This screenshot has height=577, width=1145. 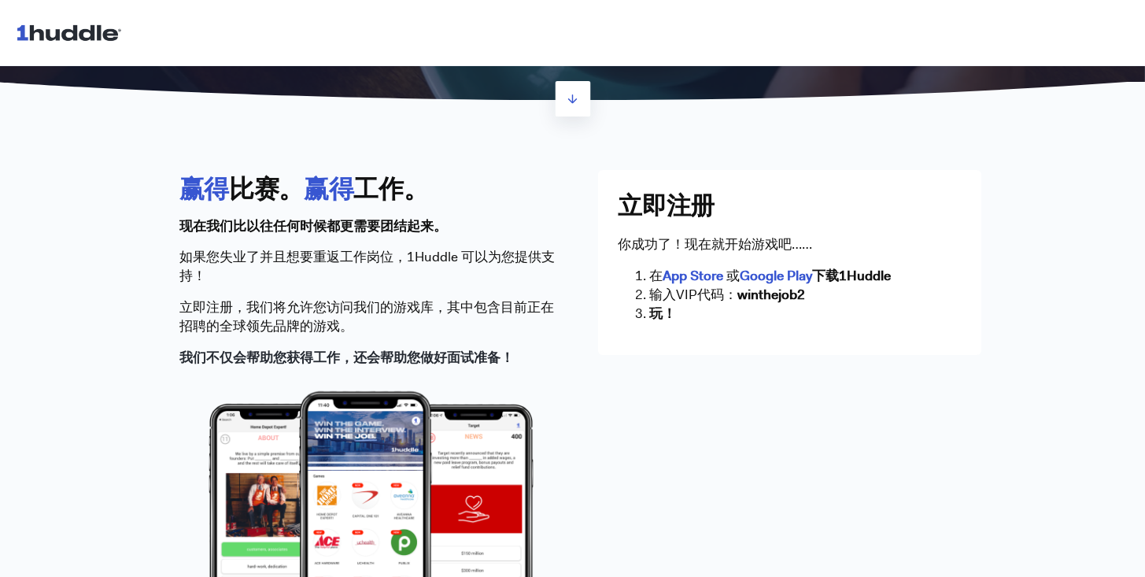 I want to click on font: 如果您失业了并且想要重返工作岗位，1Huddle 可以为您提供支持！, so click(x=367, y=266).